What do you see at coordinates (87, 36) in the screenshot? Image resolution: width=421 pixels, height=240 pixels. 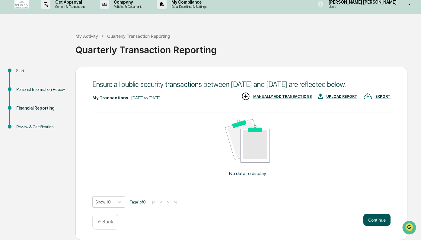 I see `div: My Activity` at bounding box center [87, 36].